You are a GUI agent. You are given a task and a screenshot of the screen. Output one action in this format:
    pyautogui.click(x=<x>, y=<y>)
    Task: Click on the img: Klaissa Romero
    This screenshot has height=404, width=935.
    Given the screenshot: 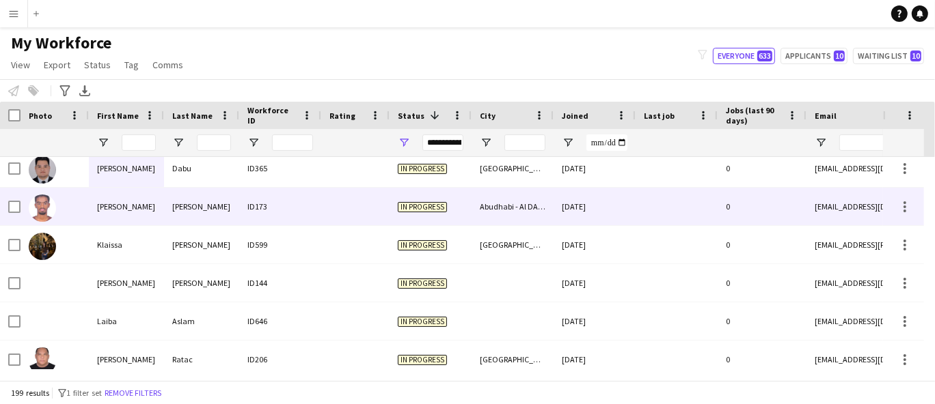 What is the action you would take?
    pyautogui.click(x=42, y=247)
    